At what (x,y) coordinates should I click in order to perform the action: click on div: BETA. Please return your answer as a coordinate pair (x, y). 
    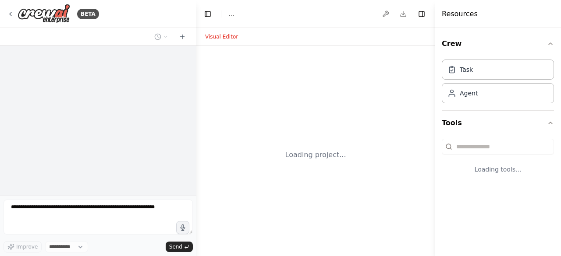
    Looking at the image, I should click on (88, 14).